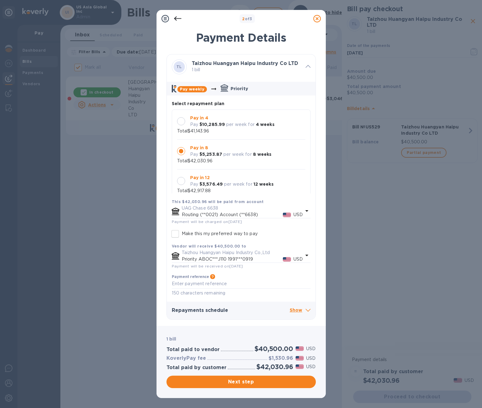 The image size is (482, 408). Describe the element at coordinates (199, 148) in the screenshot. I see `b: Pay in 8` at that location.